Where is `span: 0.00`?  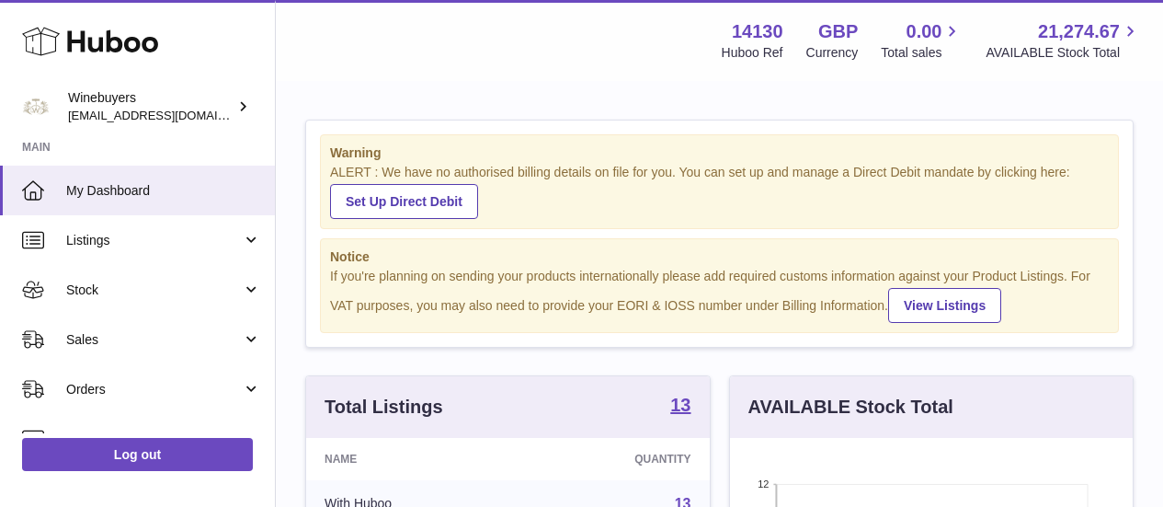
span: 0.00 is located at coordinates (924, 31).